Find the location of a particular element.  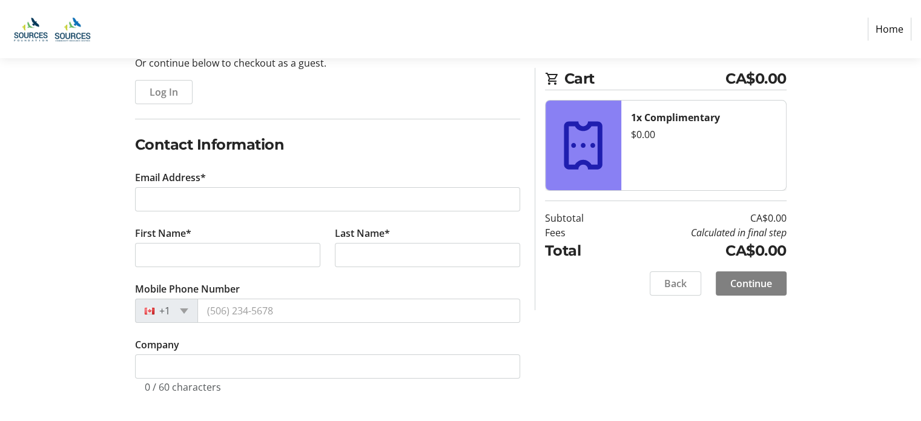

div: $0.00 is located at coordinates (704, 134).